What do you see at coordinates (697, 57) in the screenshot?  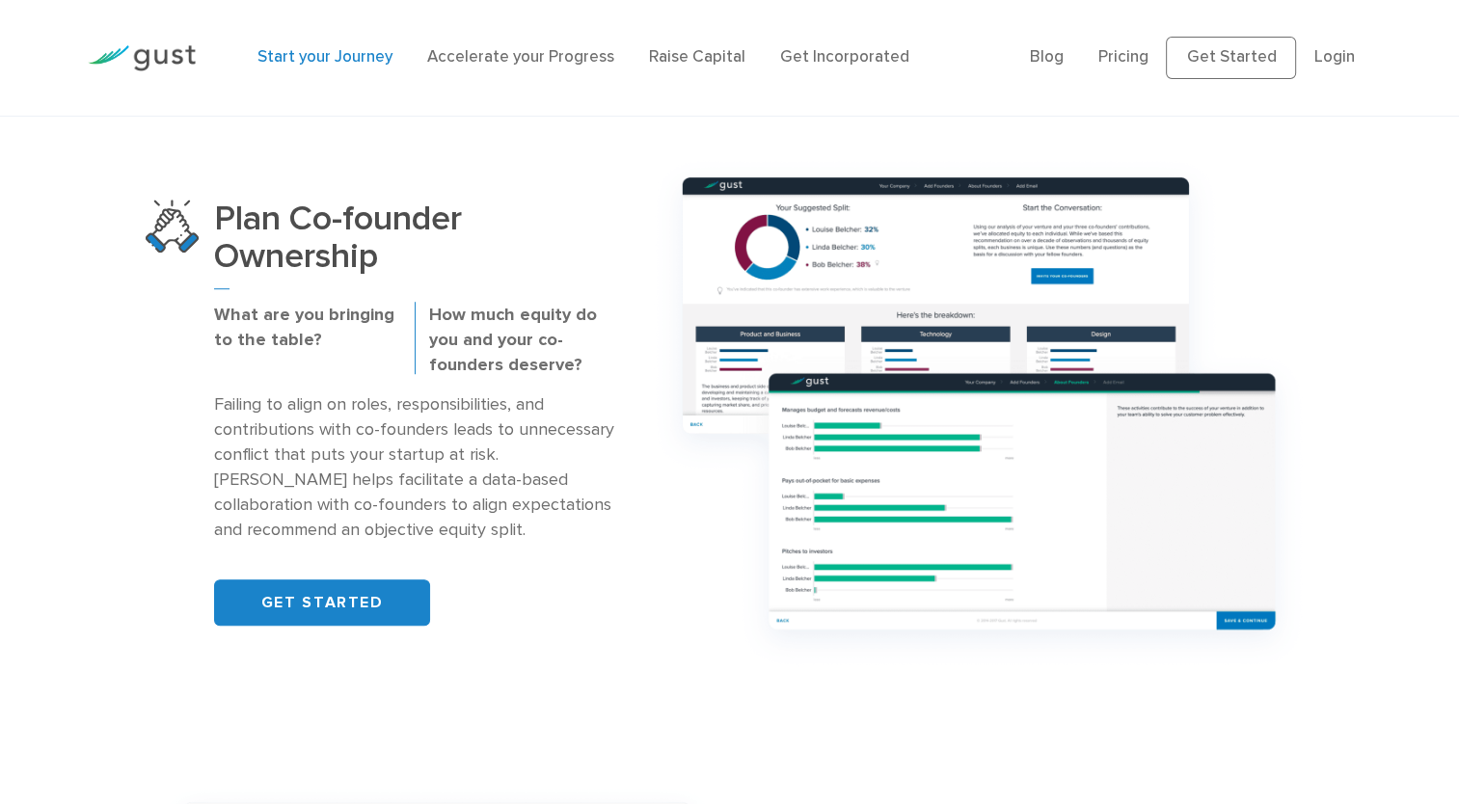 I see `a: Raise Capital` at bounding box center [697, 57].